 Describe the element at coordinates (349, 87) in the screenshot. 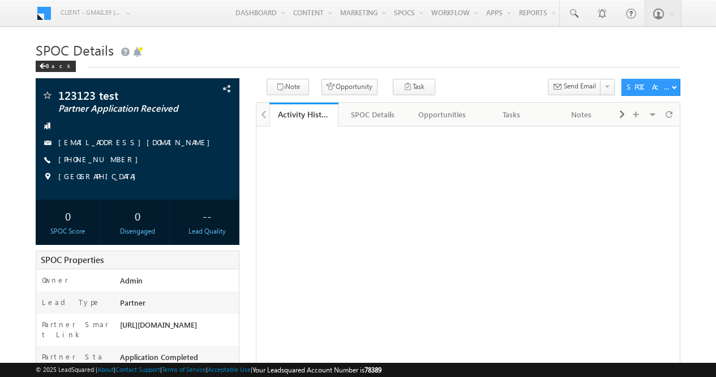

I see `button: Opportunity` at that location.